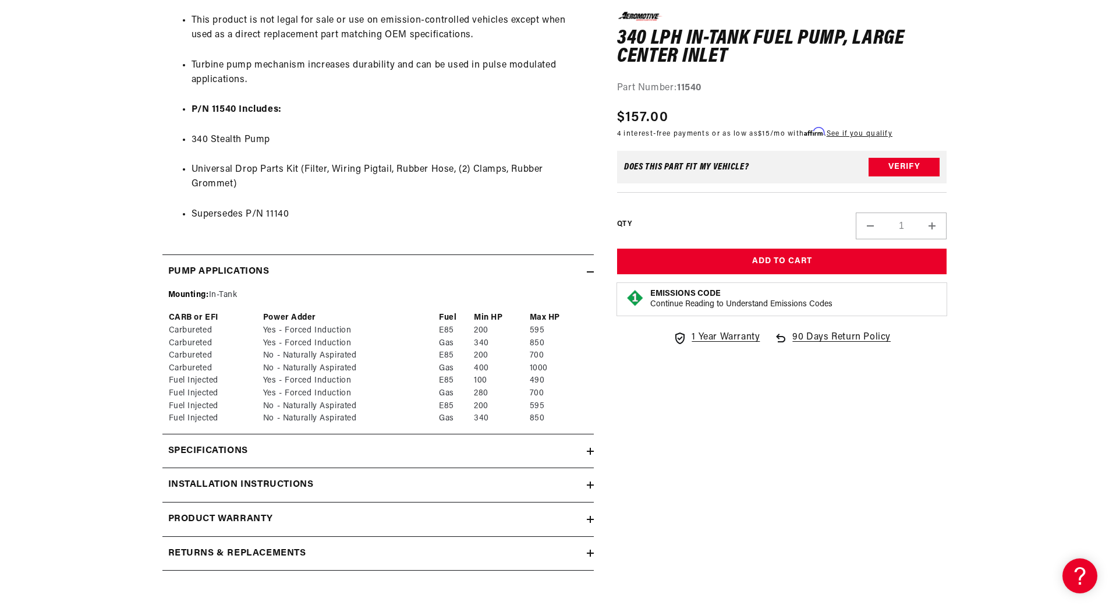 The image size is (1109, 605). What do you see at coordinates (635, 298) in the screenshot?
I see `img: Emissions code` at bounding box center [635, 298].